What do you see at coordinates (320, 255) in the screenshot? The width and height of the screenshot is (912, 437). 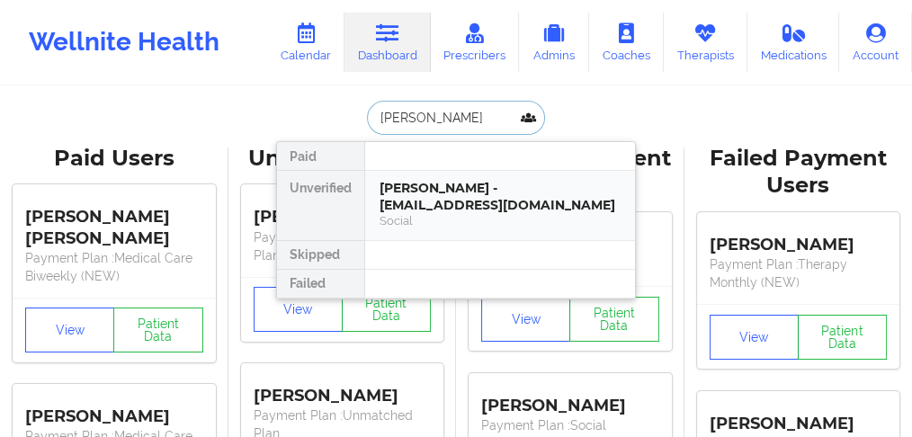 I see `div: Skipped` at bounding box center [320, 255].